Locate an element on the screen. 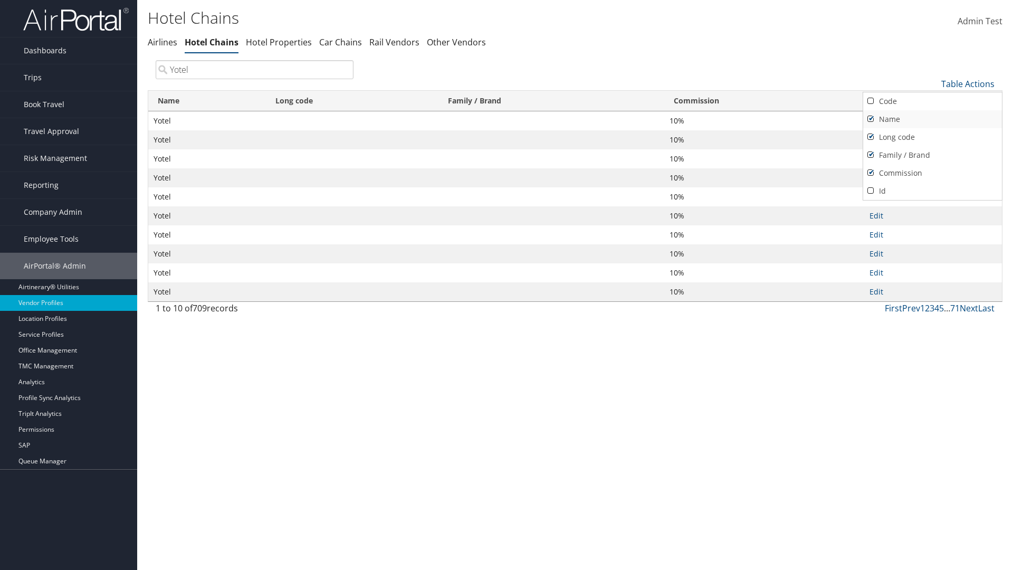 Image resolution: width=1013 pixels, height=570 pixels. a: Commission is located at coordinates (932, 173).